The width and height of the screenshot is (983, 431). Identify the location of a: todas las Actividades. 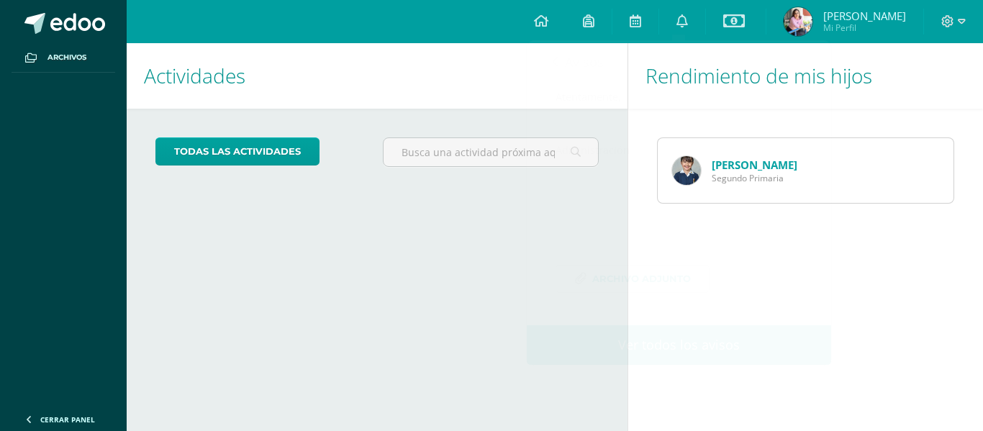
(237, 151).